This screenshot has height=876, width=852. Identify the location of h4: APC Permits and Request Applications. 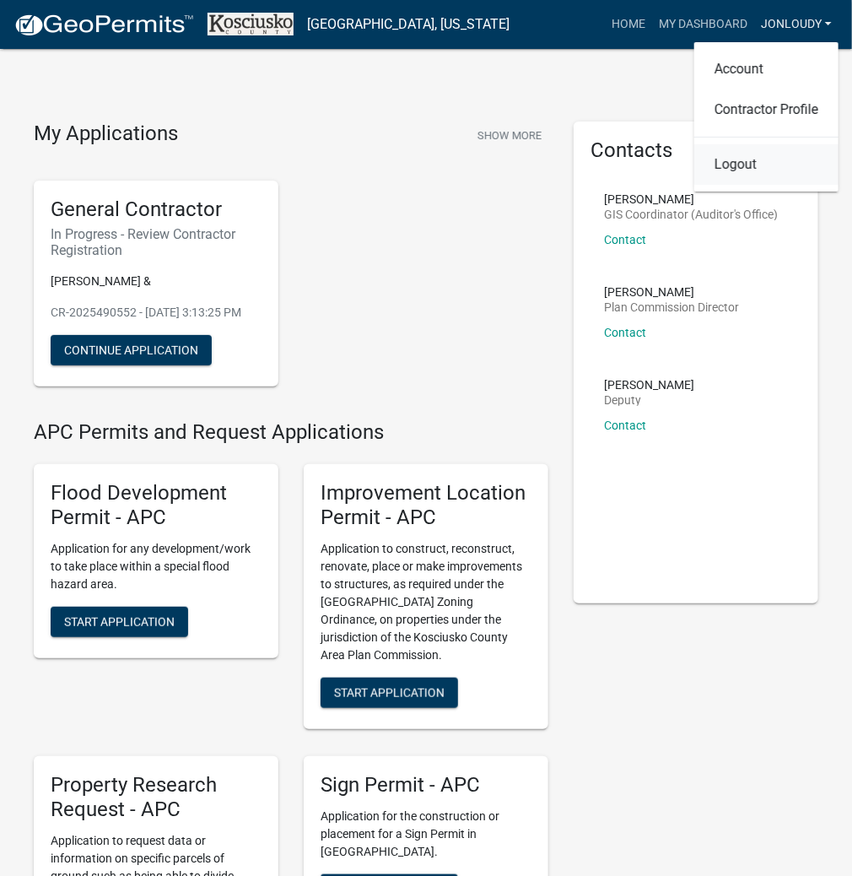
(291, 432).